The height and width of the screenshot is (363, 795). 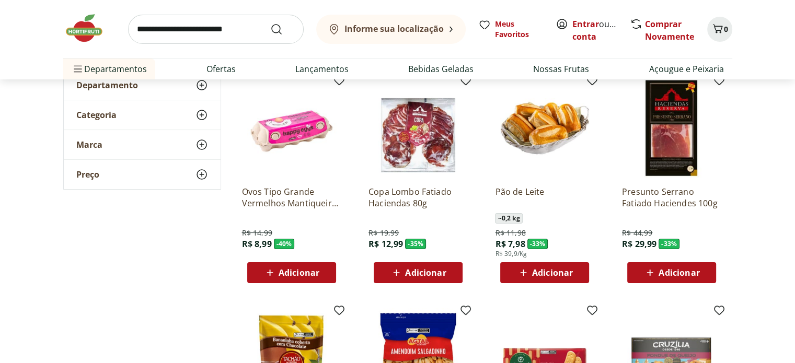 What do you see at coordinates (719, 29) in the screenshot?
I see `button: Carrinho` at bounding box center [719, 29].